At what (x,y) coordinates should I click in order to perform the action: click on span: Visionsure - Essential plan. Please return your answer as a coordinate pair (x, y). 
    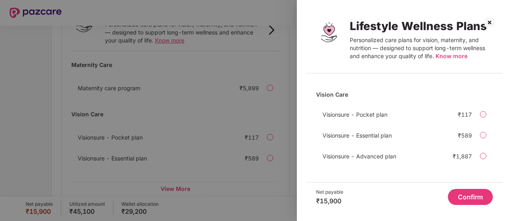
    Looking at the image, I should click on (357, 135).